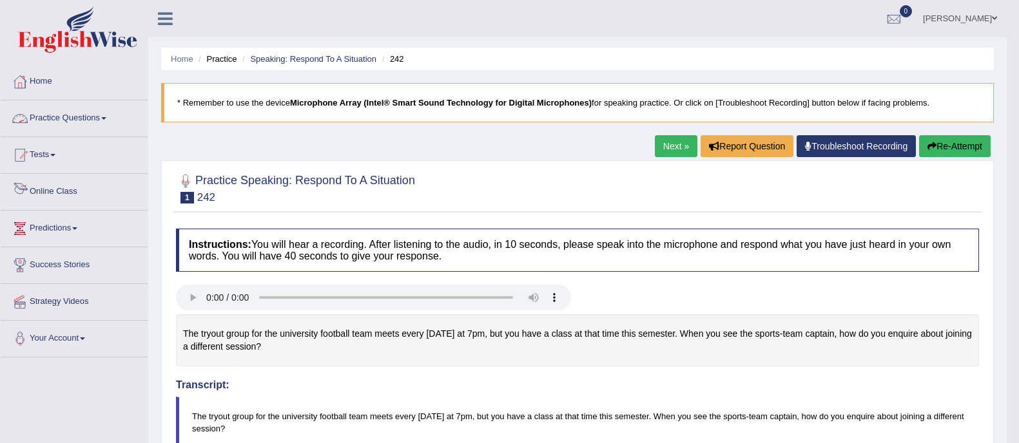  Describe the element at coordinates (220, 244) in the screenshot. I see `b: Instructions:` at that location.